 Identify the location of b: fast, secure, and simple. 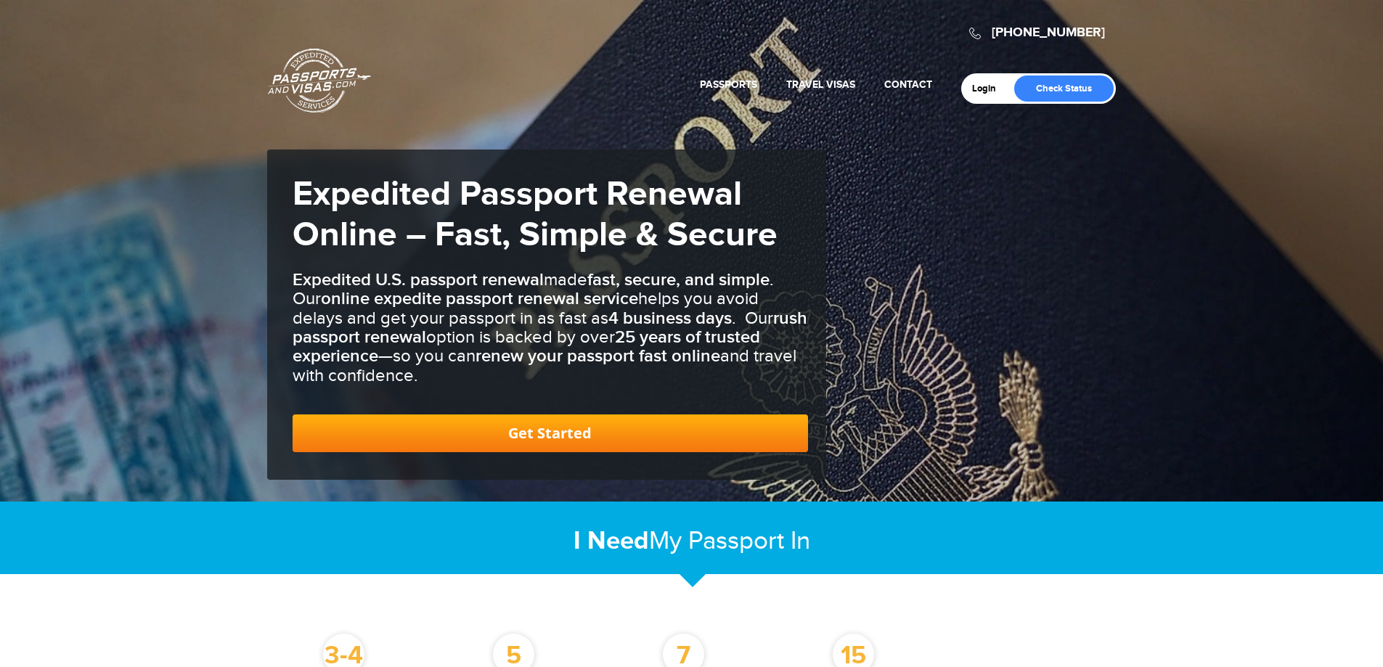
(678, 279).